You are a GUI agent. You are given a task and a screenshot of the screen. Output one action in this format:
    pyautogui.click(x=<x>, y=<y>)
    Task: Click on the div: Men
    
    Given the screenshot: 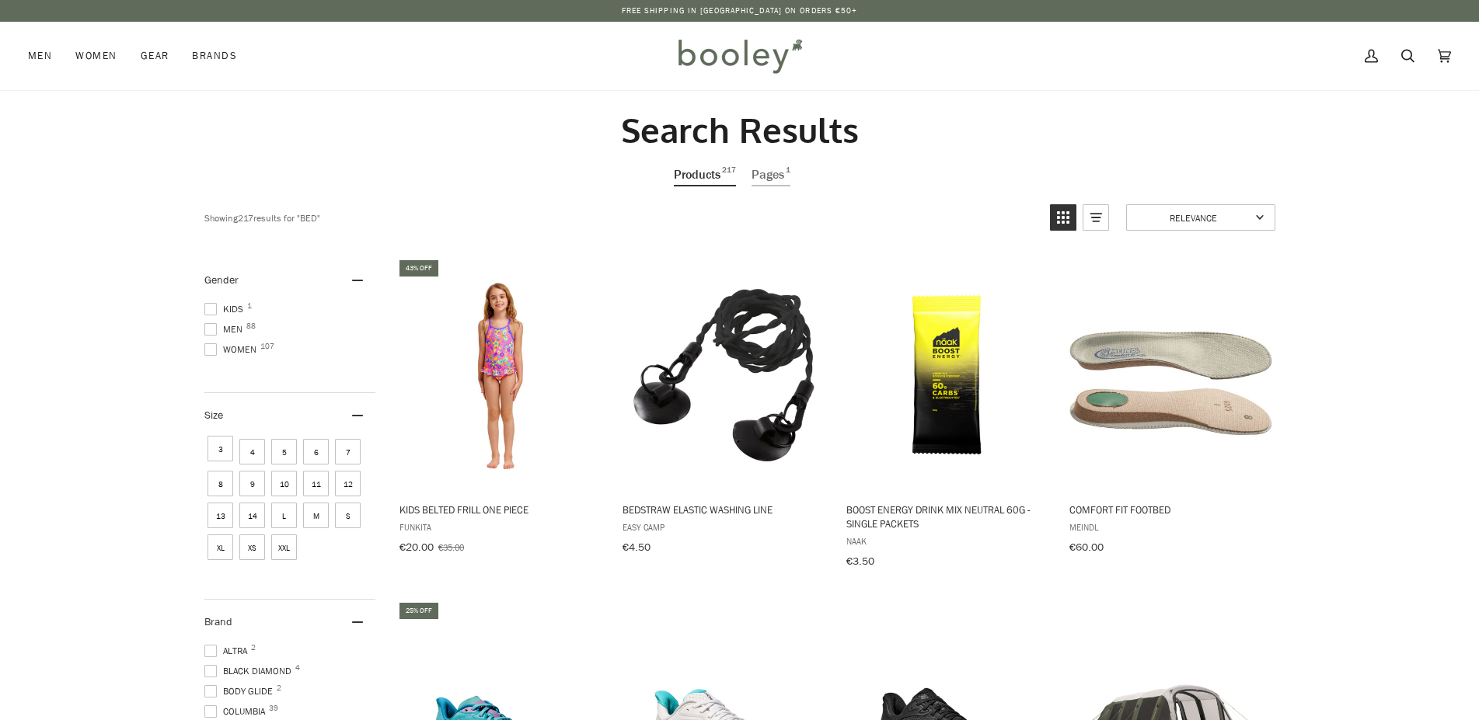 What is the action you would take?
    pyautogui.click(x=46, y=56)
    